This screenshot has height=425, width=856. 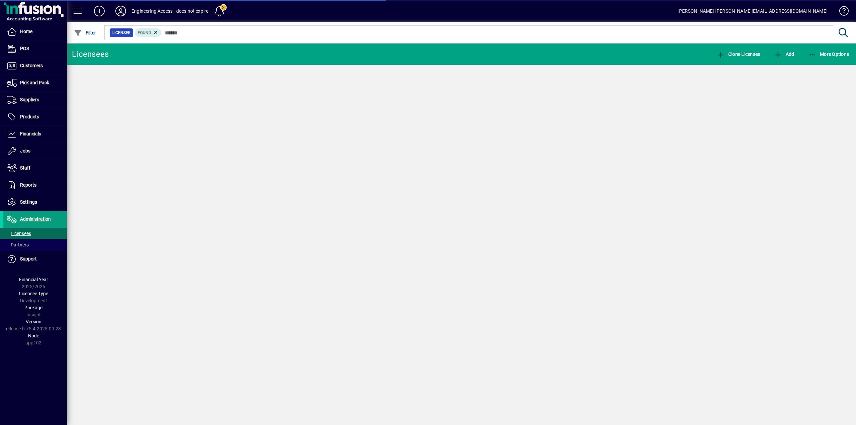 I want to click on span: Add, so click(x=784, y=54).